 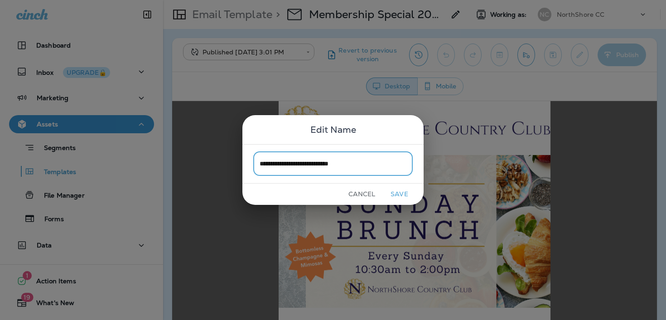 What do you see at coordinates (242, 27) in the screenshot?
I see `img: NorthShore-Logo.png` at bounding box center [242, 27].